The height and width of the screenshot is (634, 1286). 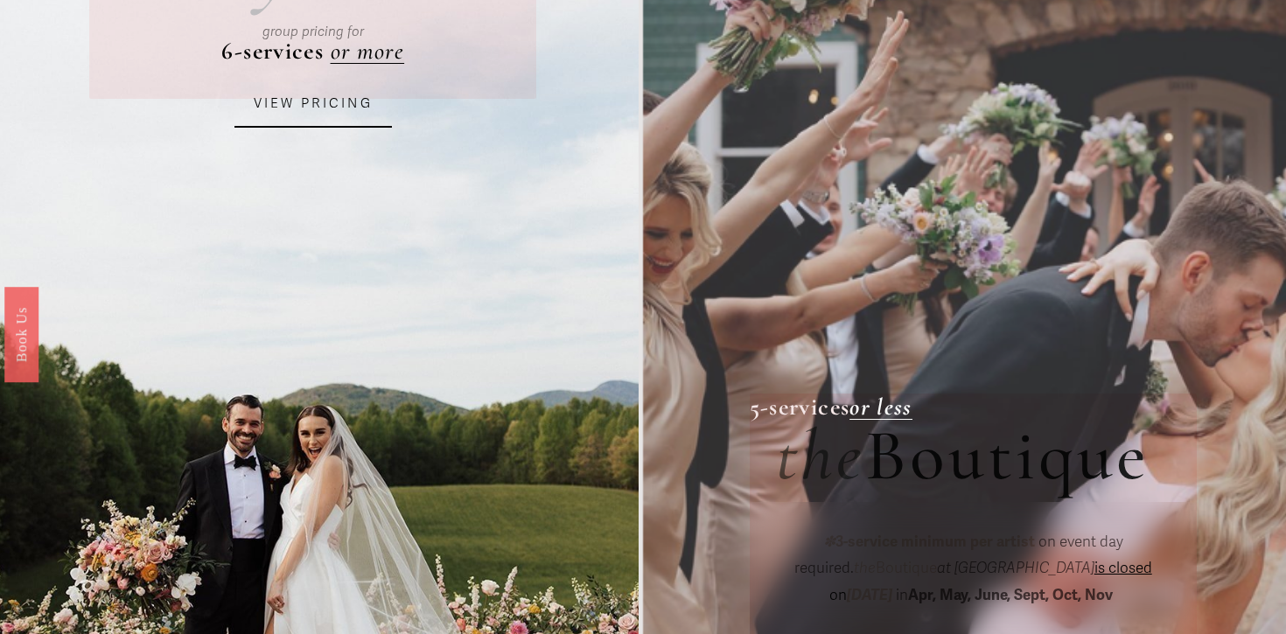 What do you see at coordinates (272, 51) in the screenshot?
I see `strong: 6-services` at bounding box center [272, 51].